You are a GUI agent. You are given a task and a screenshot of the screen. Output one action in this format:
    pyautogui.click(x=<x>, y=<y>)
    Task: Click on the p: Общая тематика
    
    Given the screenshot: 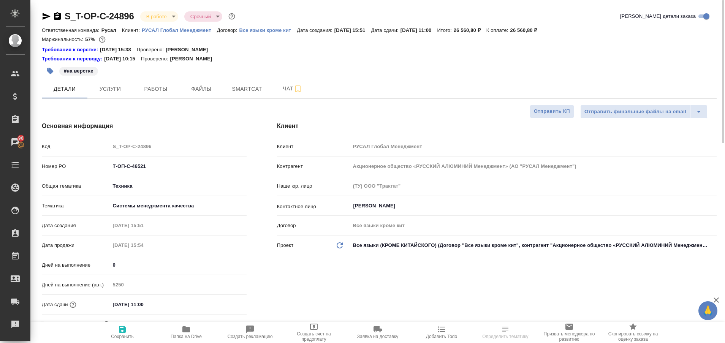 What is the action you would take?
    pyautogui.click(x=76, y=186)
    